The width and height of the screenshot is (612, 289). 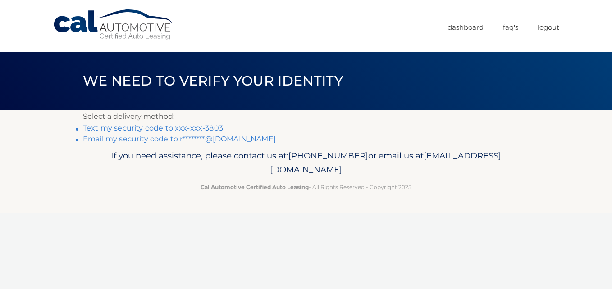 What do you see at coordinates (466, 27) in the screenshot?
I see `a: Dashboard` at bounding box center [466, 27].